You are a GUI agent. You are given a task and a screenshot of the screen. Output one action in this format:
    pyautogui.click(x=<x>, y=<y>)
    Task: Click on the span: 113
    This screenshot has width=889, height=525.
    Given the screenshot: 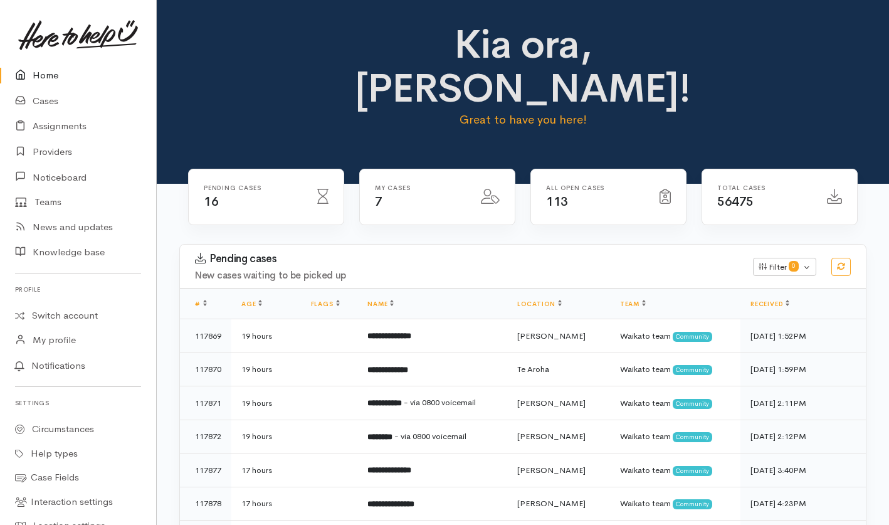 What is the action you would take?
    pyautogui.click(x=557, y=201)
    